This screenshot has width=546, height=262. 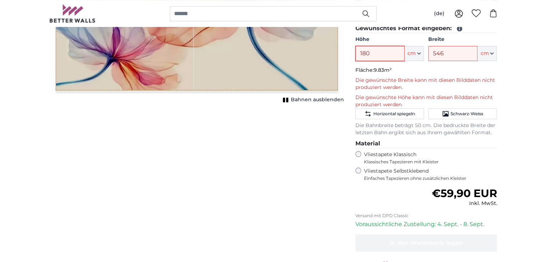 I want to click on span: Bahnen ausblenden, so click(x=318, y=100).